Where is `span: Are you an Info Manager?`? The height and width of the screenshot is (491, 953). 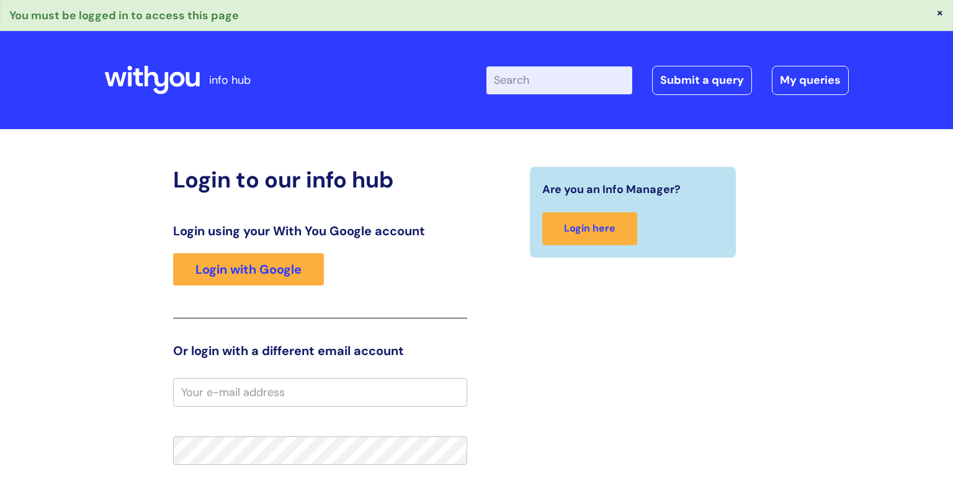
span: Are you an Info Manager? is located at coordinates (611, 189).